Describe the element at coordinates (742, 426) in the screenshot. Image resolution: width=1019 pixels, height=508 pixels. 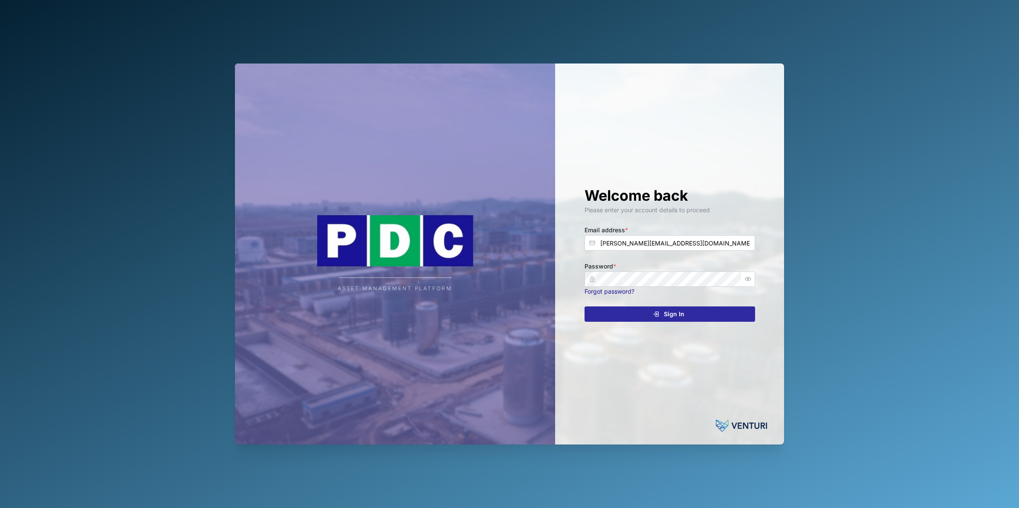
I see `img: Venturi` at that location.